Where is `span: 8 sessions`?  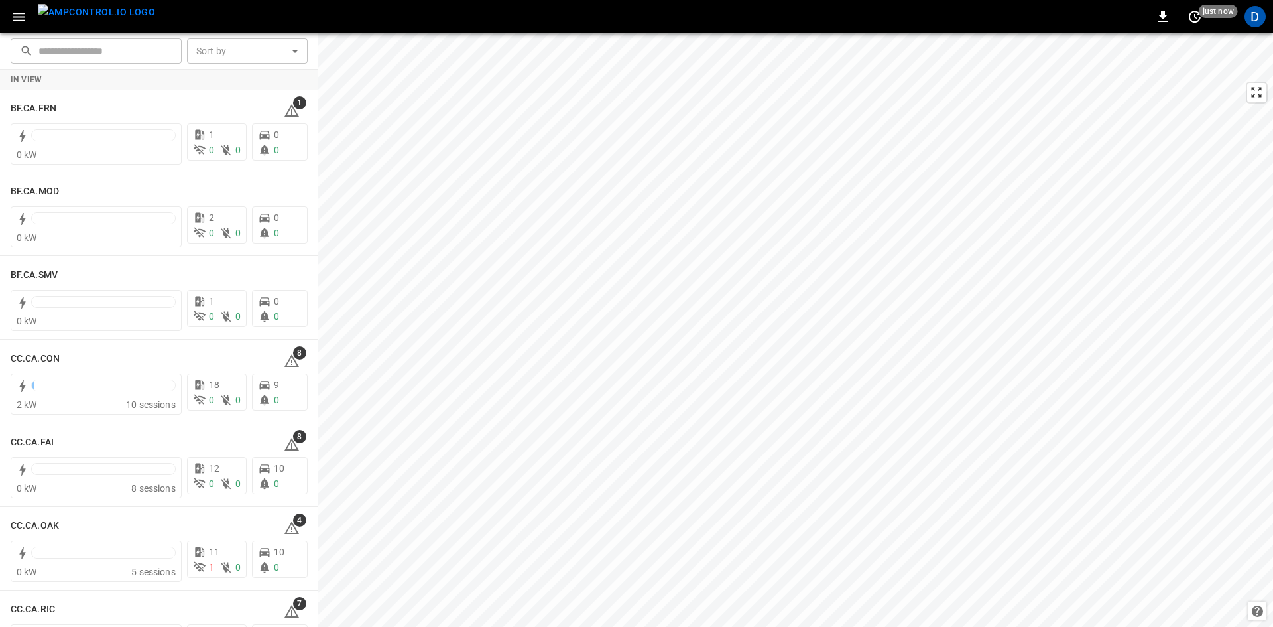 span: 8 sessions is located at coordinates (153, 488).